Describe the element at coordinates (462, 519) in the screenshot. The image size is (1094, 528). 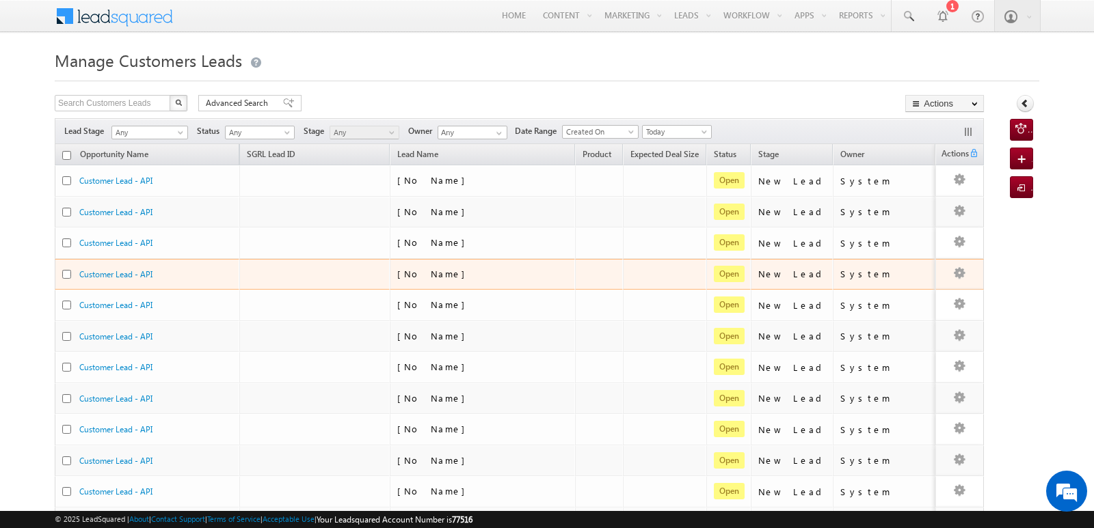
I see `span: 77516` at that location.